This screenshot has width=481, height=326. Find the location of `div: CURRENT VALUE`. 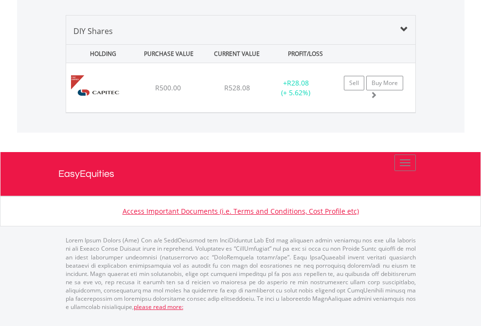

div: CURRENT VALUE is located at coordinates (237, 53).